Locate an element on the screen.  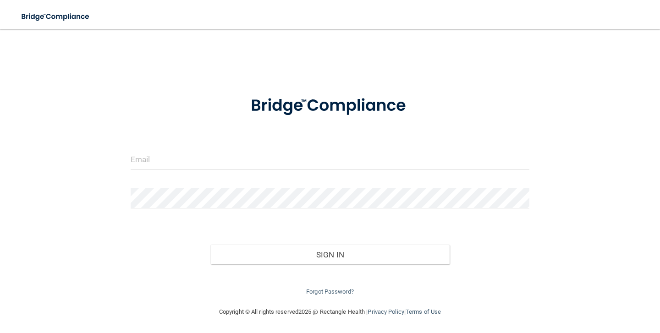
div: Copyright © All rights reserved 2025 @ Rectangle Health | | is located at coordinates (330, 312).